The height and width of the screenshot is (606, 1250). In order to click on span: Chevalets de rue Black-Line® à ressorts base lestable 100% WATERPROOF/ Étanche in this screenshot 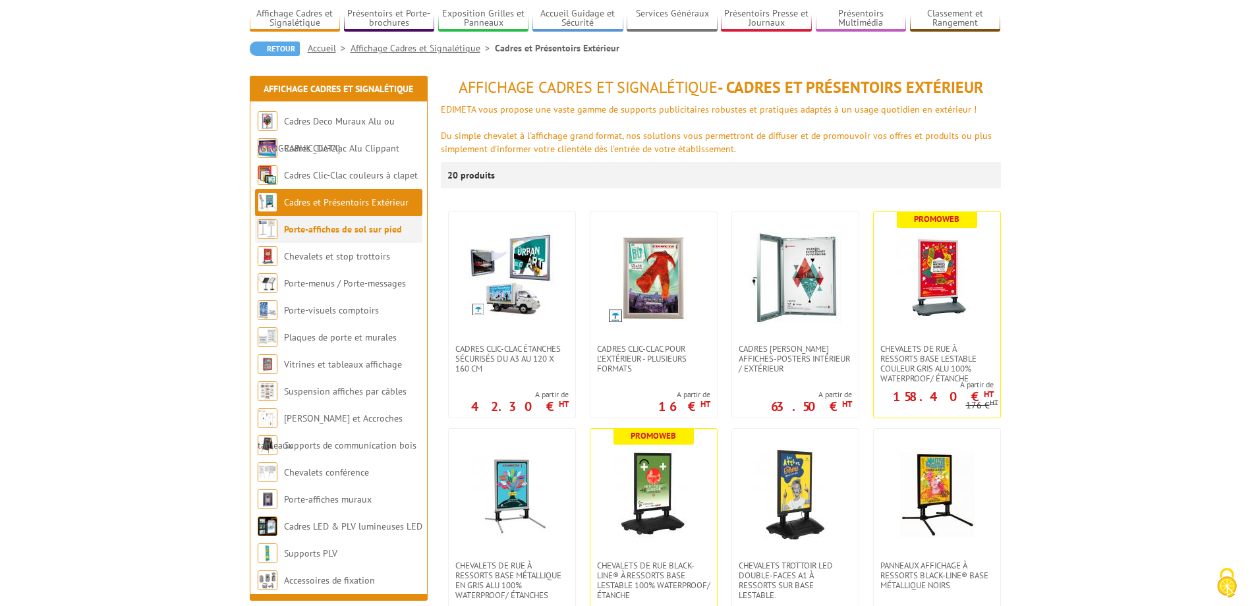, I will do `click(654, 580)`.